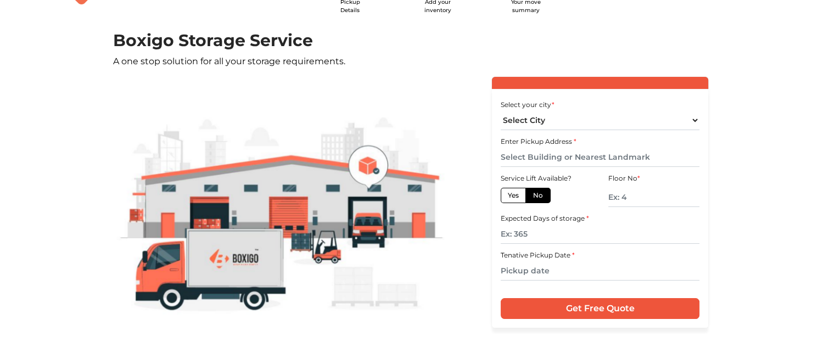  I want to click on label: Service Lift Available?, so click(536, 178).